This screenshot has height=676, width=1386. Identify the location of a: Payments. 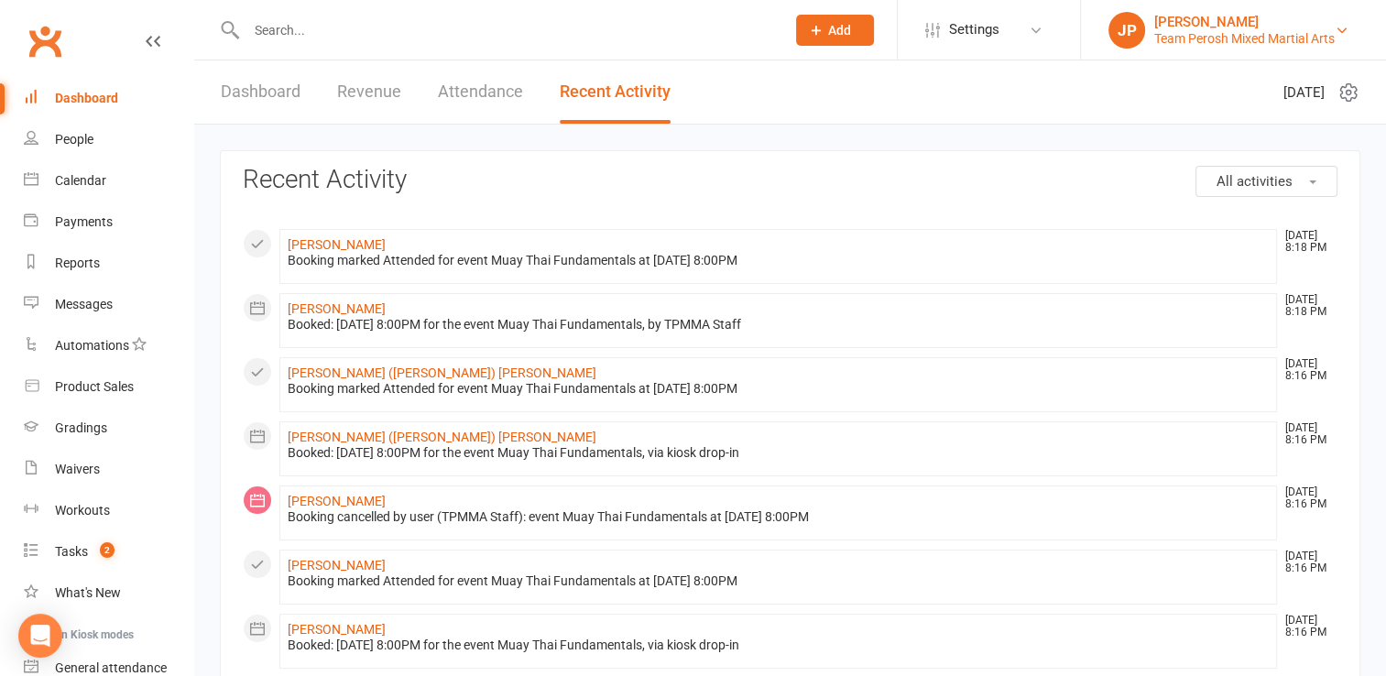
(108, 222).